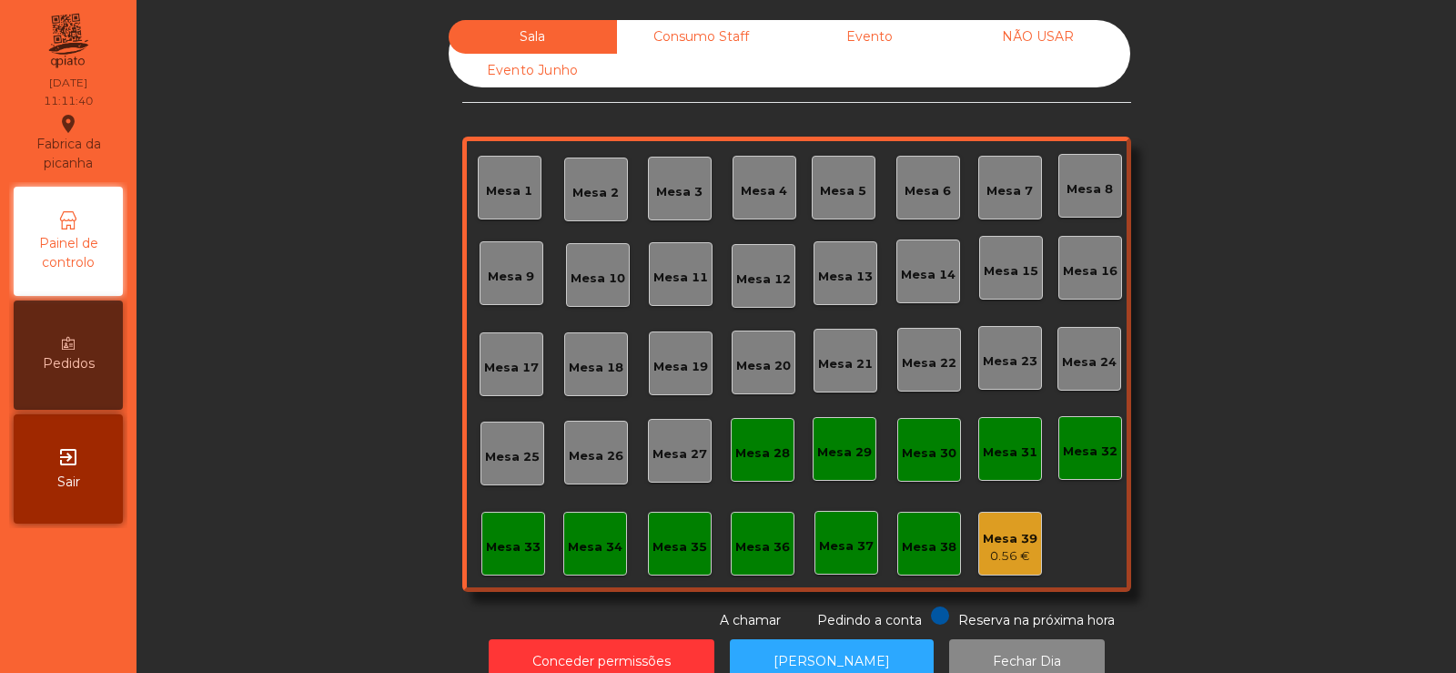 The height and width of the screenshot is (673, 1456). I want to click on div: Mesa 20, so click(764, 366).